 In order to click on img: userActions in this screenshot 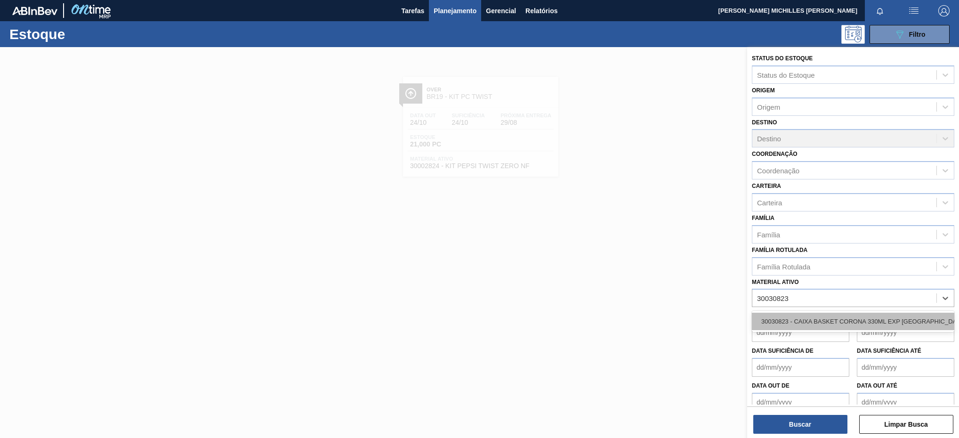, I will do `click(914, 11)`.